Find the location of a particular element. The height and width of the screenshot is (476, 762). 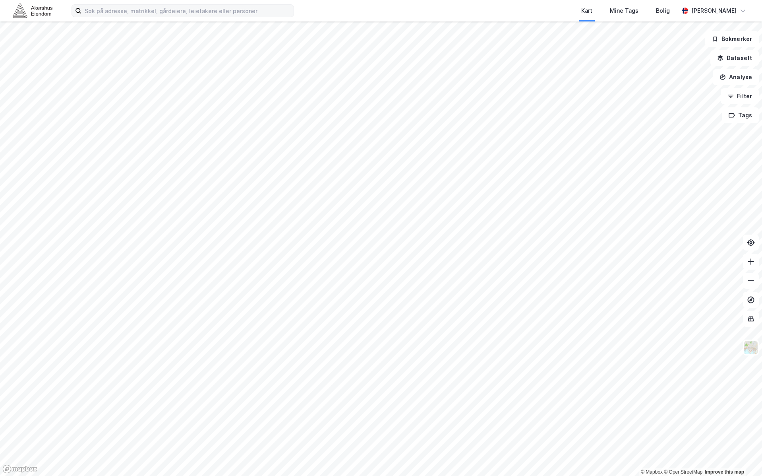

div: Mine Tags is located at coordinates (624, 11).